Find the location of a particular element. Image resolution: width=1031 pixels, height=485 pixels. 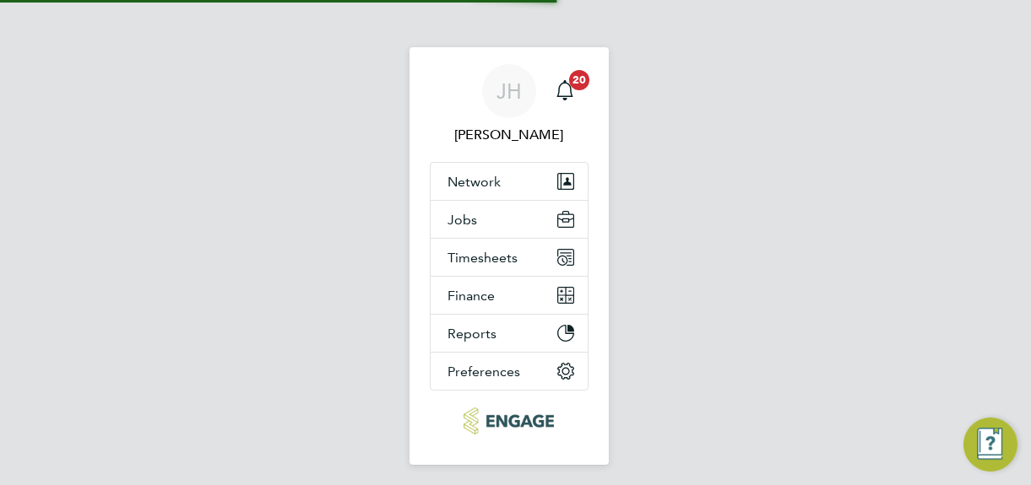

a: Go to home page is located at coordinates (509, 421).